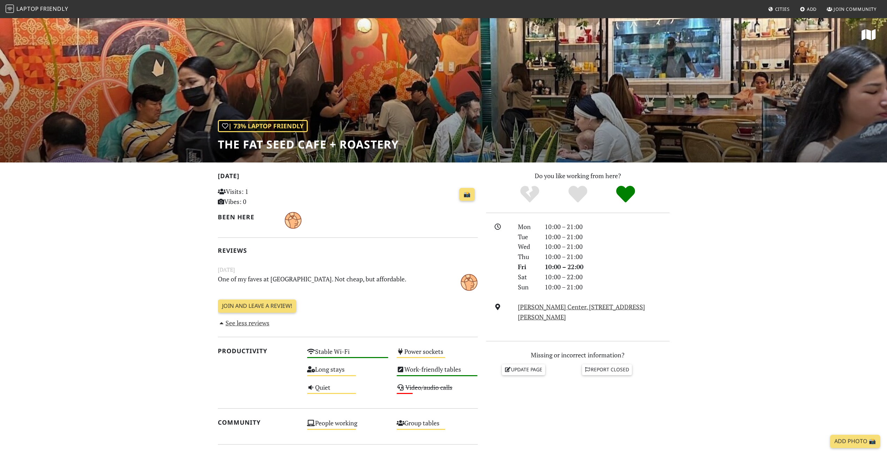  Describe the element at coordinates (258, 422) in the screenshot. I see `h2: Community` at that location.